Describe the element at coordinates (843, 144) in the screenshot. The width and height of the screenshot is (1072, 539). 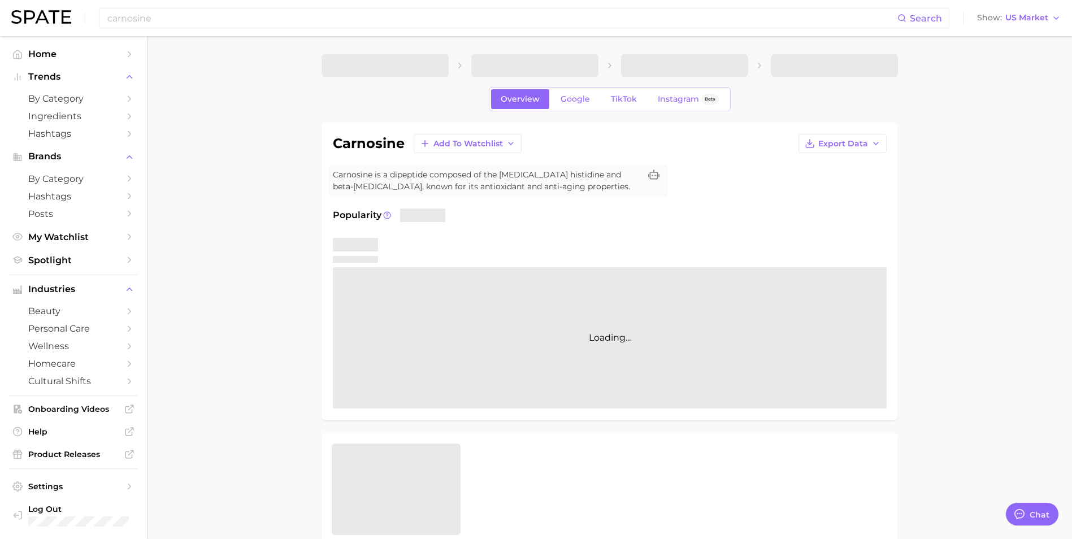
I see `span: Export Data` at that location.